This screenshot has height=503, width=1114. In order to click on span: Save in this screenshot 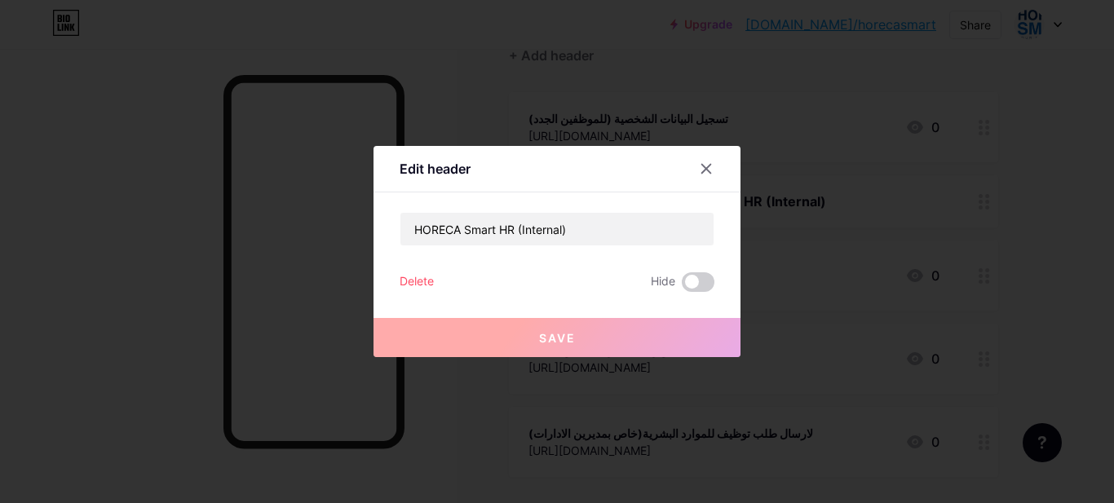, I will do `click(557, 338)`.